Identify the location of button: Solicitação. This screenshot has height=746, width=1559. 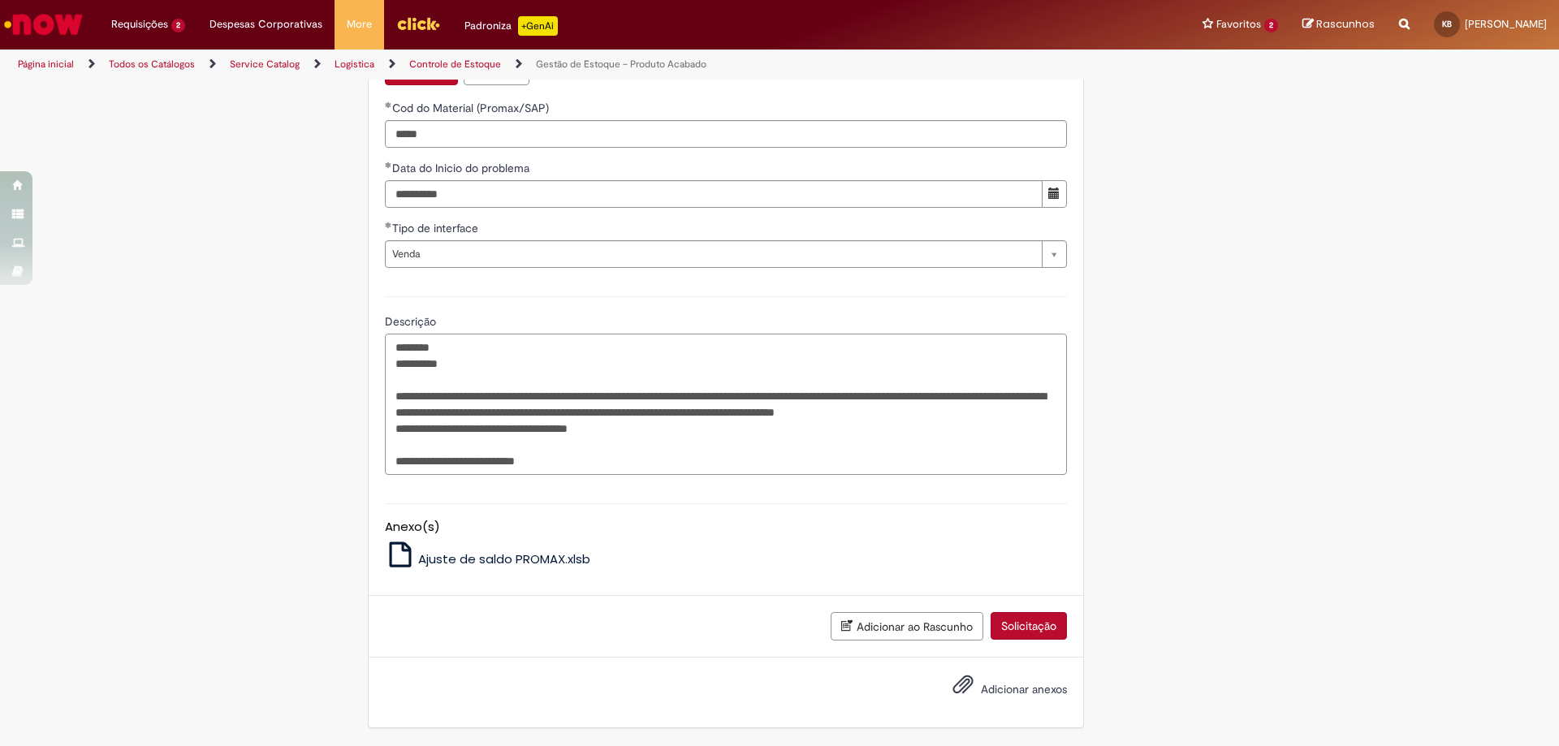
(1029, 626).